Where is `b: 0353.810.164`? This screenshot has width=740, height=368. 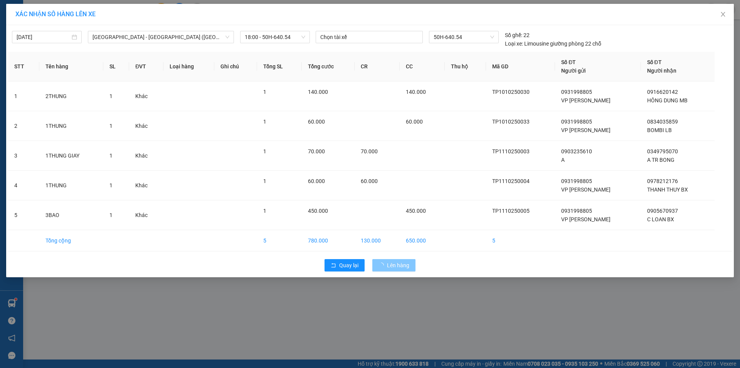
b: 0353.810.164 is located at coordinates (32, 51).